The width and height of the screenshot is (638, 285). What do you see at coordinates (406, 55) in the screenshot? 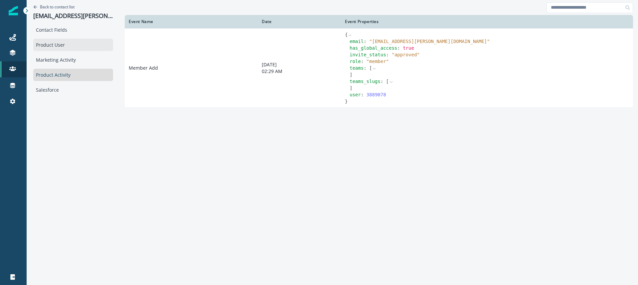
I see `span: " approved "` at bounding box center [406, 55].